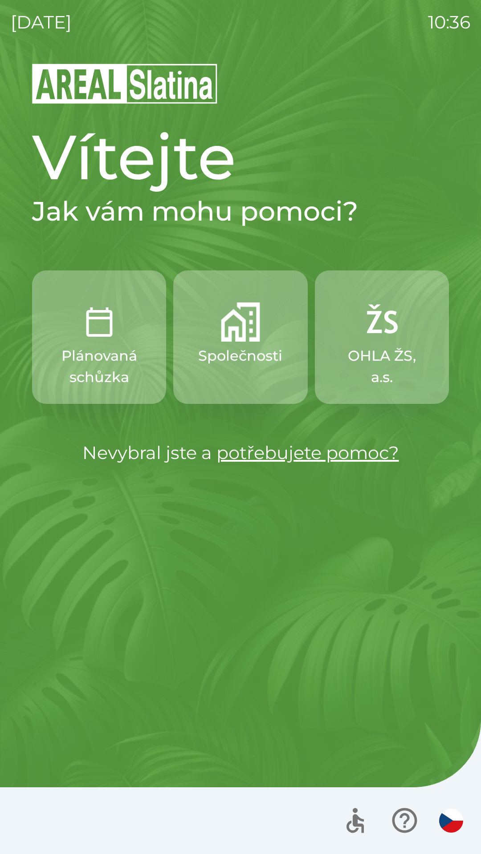  What do you see at coordinates (99, 322) in the screenshot?
I see `img: 0ea463ad-1074-4378-bee6-aa7a2f5b9440.png` at bounding box center [99, 322].